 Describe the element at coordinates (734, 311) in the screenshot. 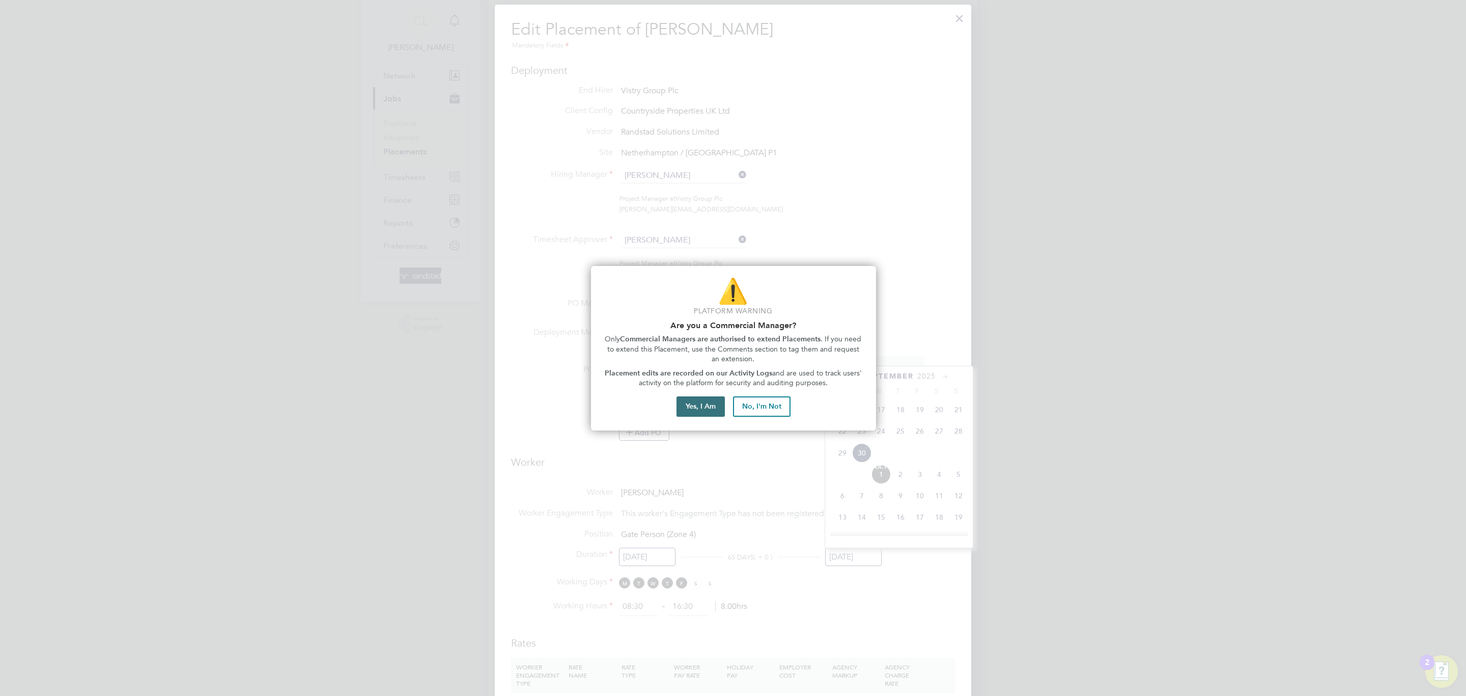

I see `p: Platform Warning` at that location.